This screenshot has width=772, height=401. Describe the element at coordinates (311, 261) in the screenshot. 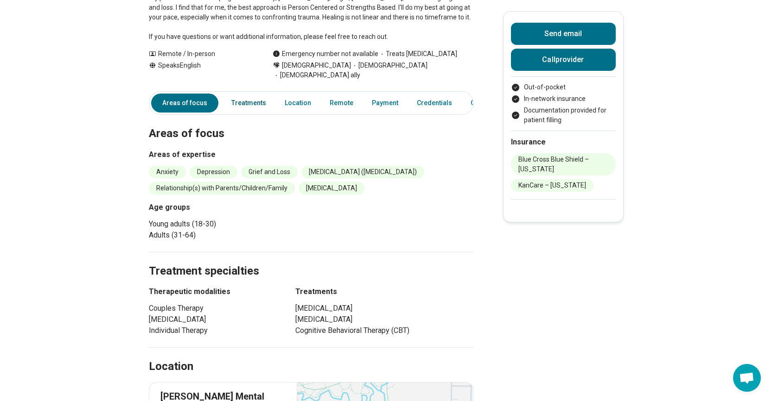

I see `h2: Treatment specialties` at that location.